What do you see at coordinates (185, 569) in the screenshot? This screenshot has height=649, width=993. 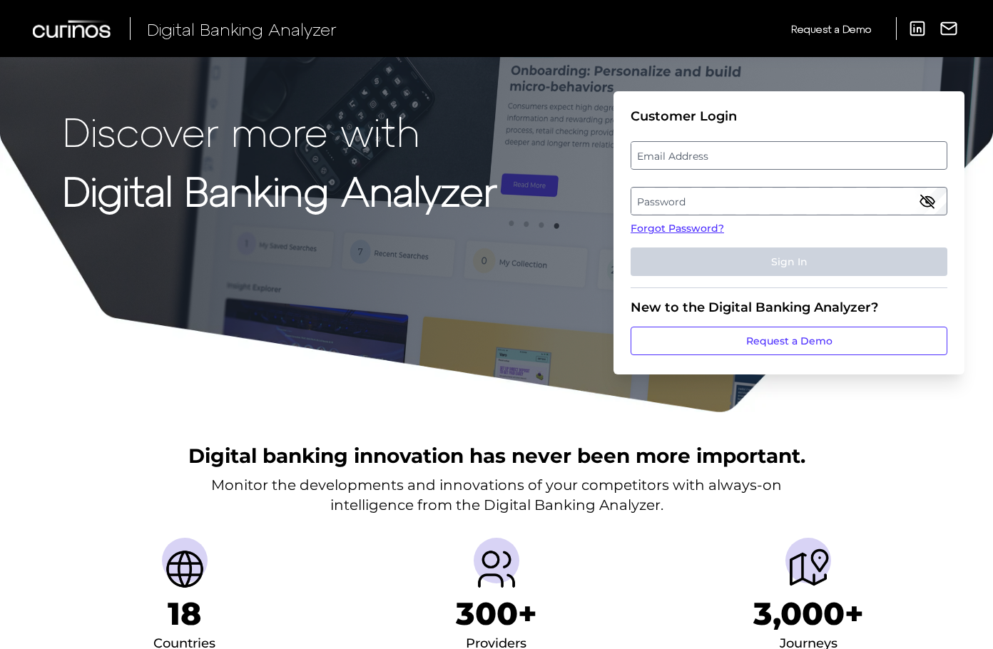 I see `img: Countries` at bounding box center [185, 569].